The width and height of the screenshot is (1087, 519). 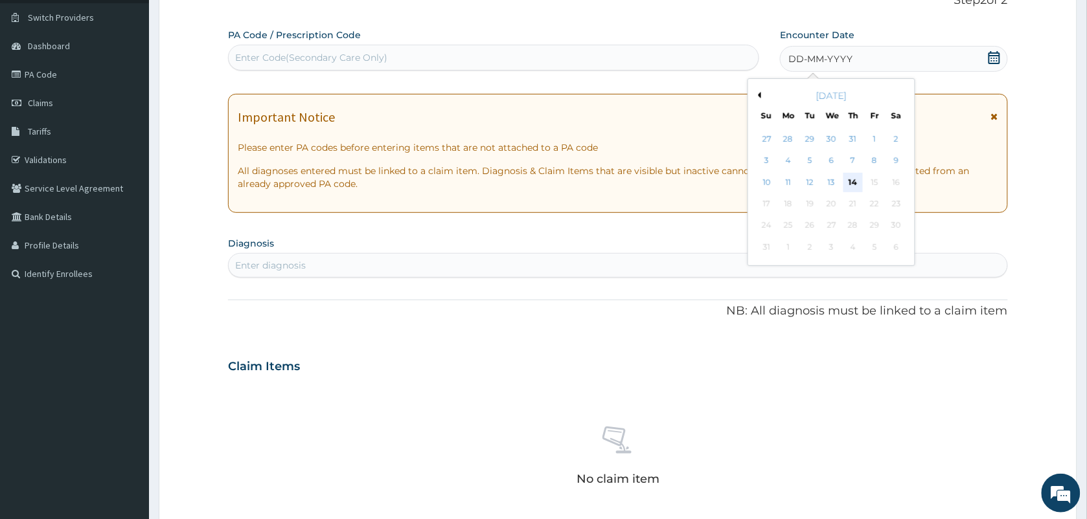 What do you see at coordinates (49, 46) in the screenshot?
I see `span: Dashboard` at bounding box center [49, 46].